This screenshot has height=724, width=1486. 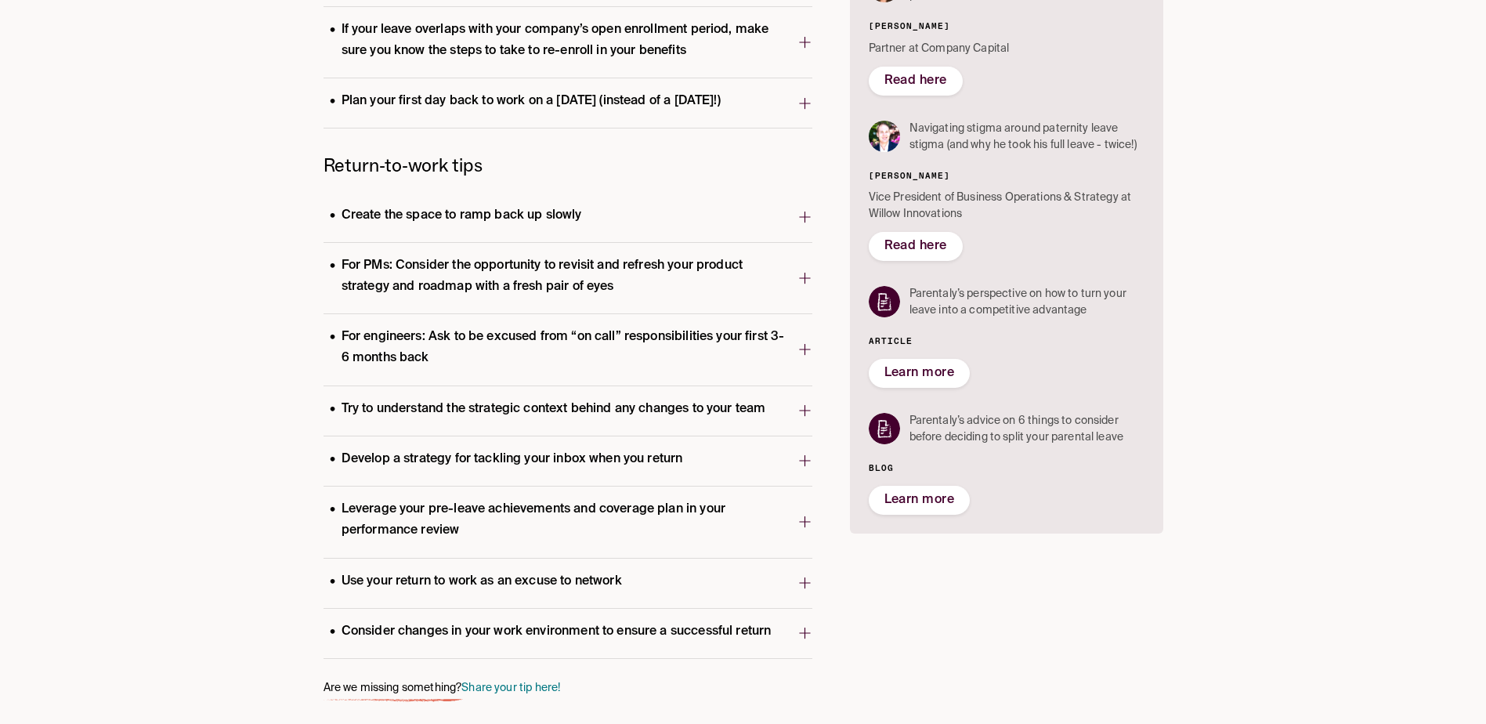 I want to click on button: Consider changes in your work environment to ensure a successful return, so click(x=568, y=633).